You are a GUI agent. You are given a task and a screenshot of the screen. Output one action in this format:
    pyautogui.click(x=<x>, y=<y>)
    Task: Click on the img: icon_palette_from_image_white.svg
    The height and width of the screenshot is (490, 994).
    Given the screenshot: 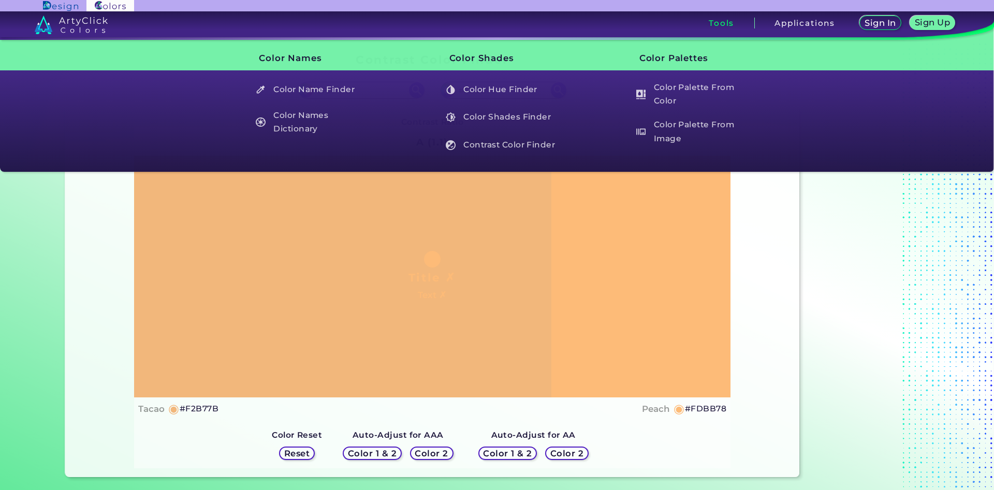 What is the action you would take?
    pyautogui.click(x=641, y=131)
    